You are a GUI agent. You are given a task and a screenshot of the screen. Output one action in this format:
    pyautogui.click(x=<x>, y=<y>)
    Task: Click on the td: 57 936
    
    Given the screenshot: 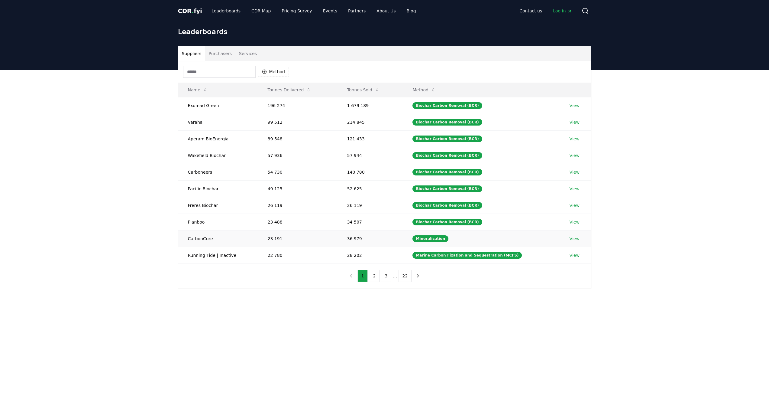 What is the action you would take?
    pyautogui.click(x=298, y=155)
    